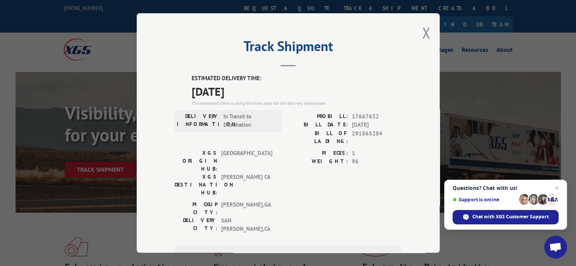 The image size is (576, 266). I want to click on label: ESTIMATED DELIVERY TIME:, so click(296, 78).